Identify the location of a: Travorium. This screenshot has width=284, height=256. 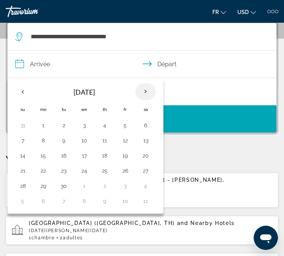
(34, 11).